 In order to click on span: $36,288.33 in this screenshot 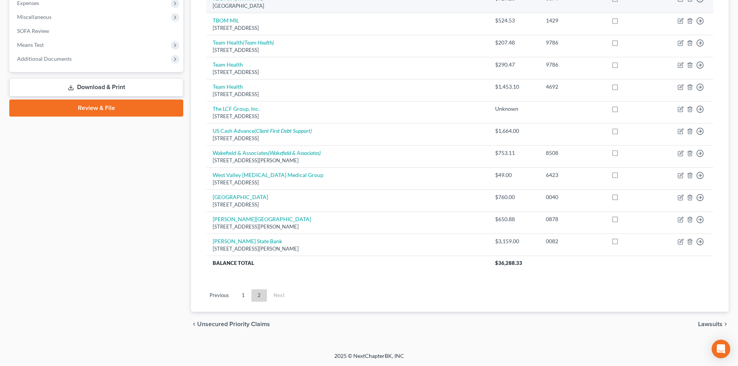, I will do `click(508, 263)`.